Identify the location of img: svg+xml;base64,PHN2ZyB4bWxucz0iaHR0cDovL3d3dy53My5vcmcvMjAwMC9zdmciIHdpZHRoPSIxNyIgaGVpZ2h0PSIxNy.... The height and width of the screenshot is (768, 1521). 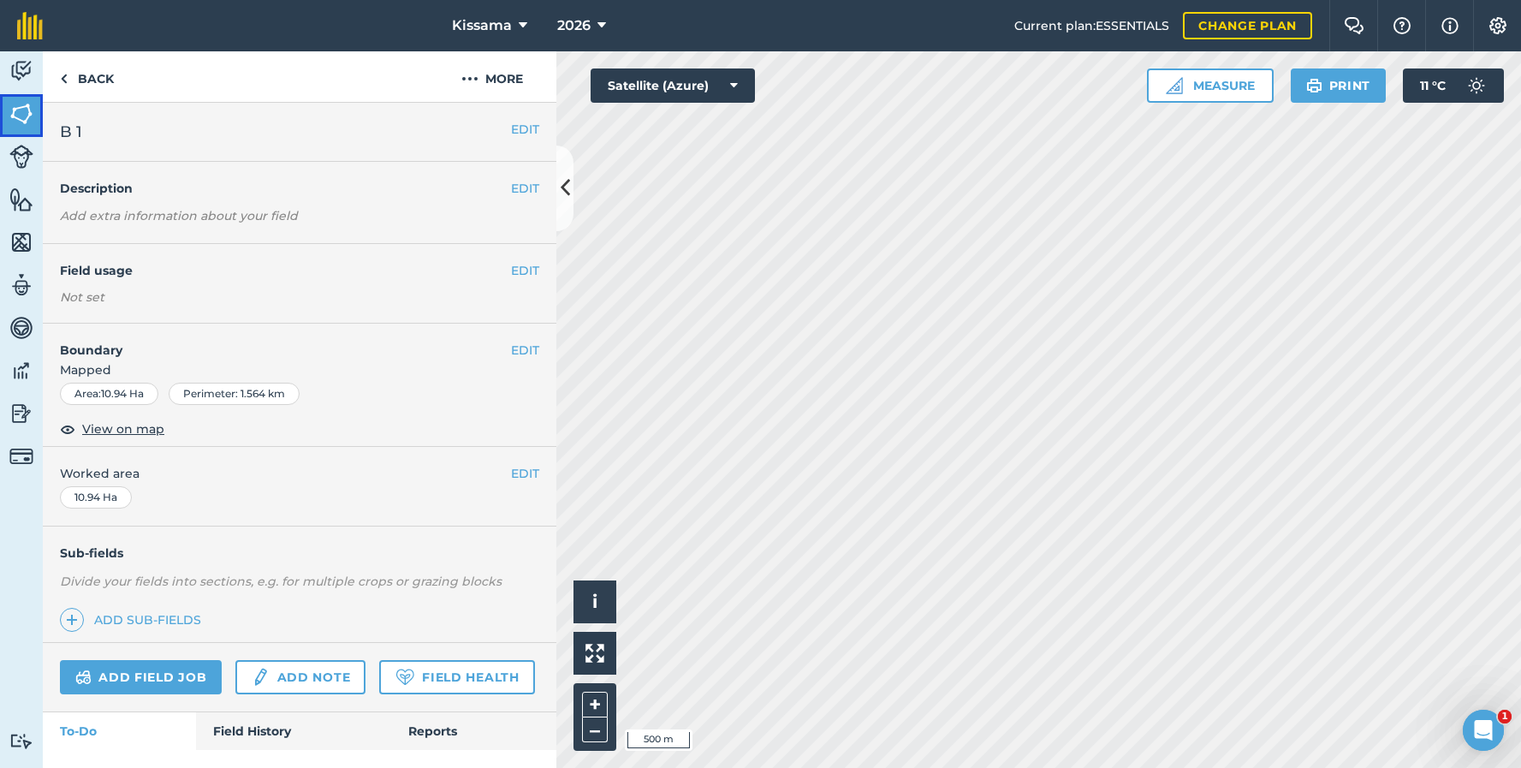
(1450, 26).